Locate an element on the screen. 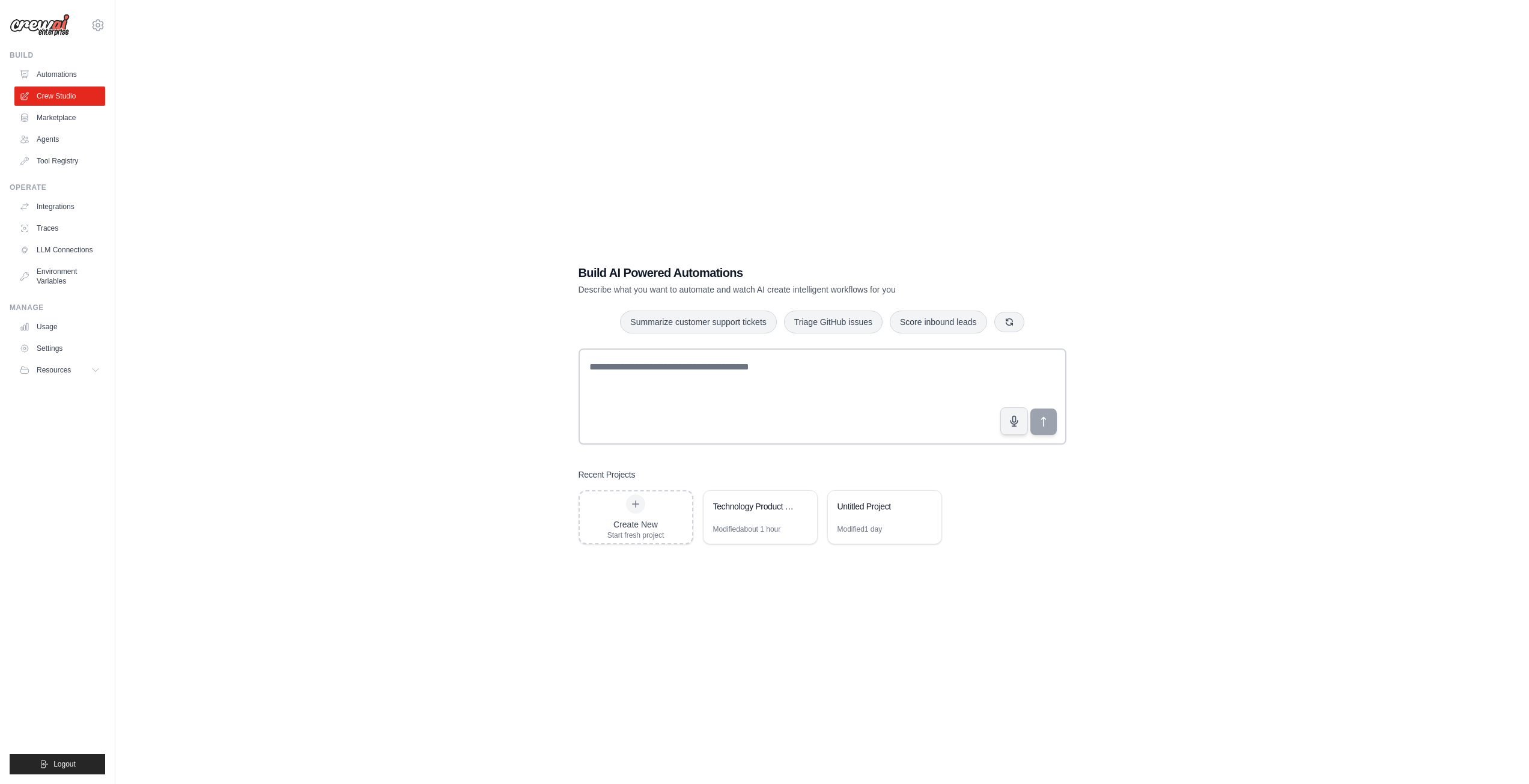 Image resolution: width=1529 pixels, height=784 pixels. a: Environment Variables is located at coordinates (59, 276).